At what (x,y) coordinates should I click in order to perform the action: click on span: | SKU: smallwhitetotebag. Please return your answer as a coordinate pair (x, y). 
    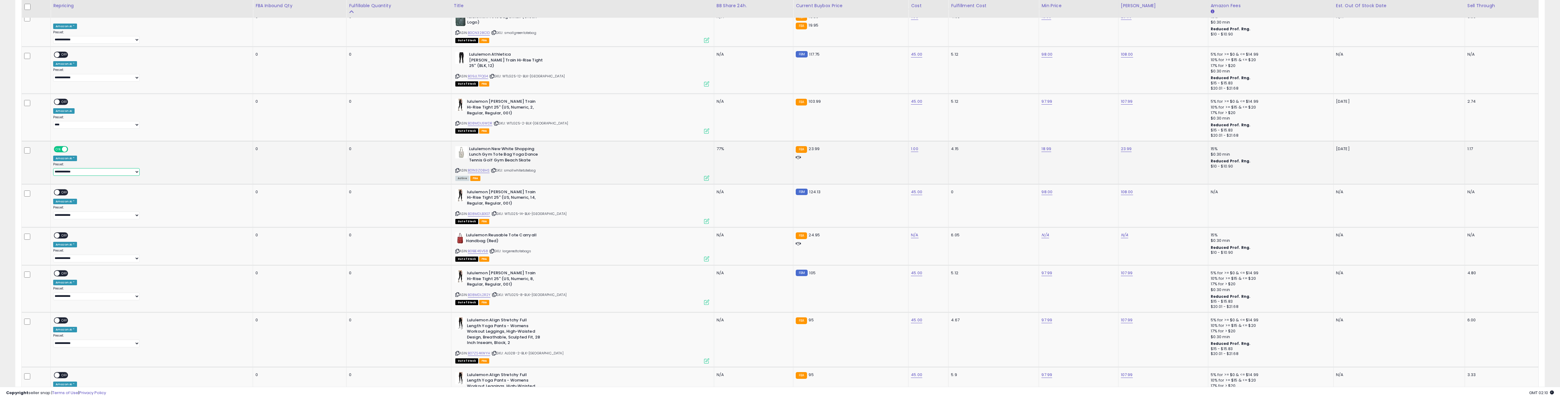
    Looking at the image, I should click on (513, 170).